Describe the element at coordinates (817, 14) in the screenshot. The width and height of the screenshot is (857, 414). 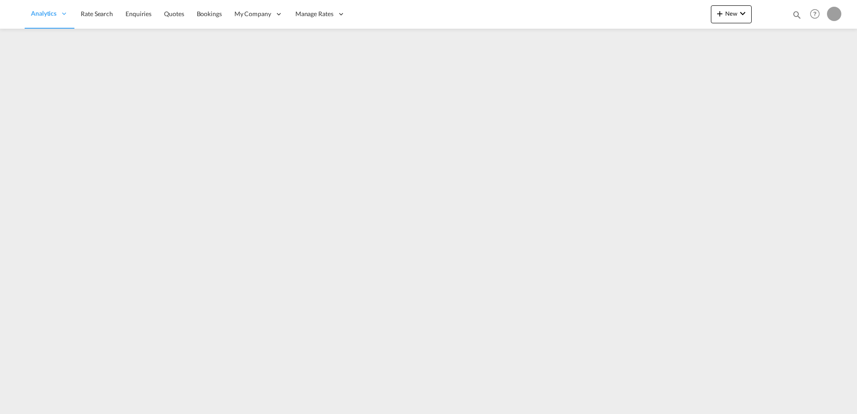
I see `div: Help` at that location.